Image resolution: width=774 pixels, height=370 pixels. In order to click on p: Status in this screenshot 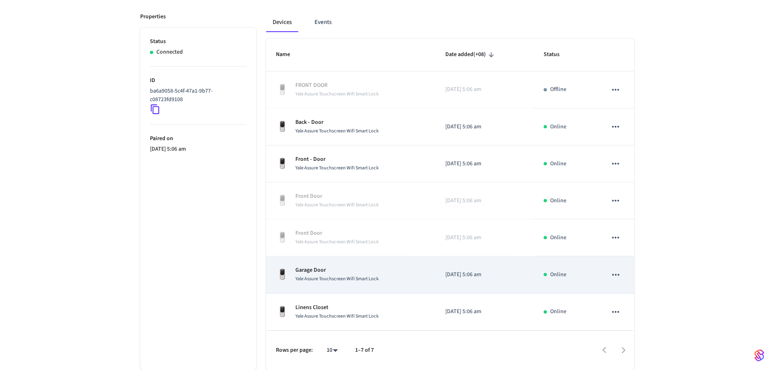, I will do `click(198, 41)`.